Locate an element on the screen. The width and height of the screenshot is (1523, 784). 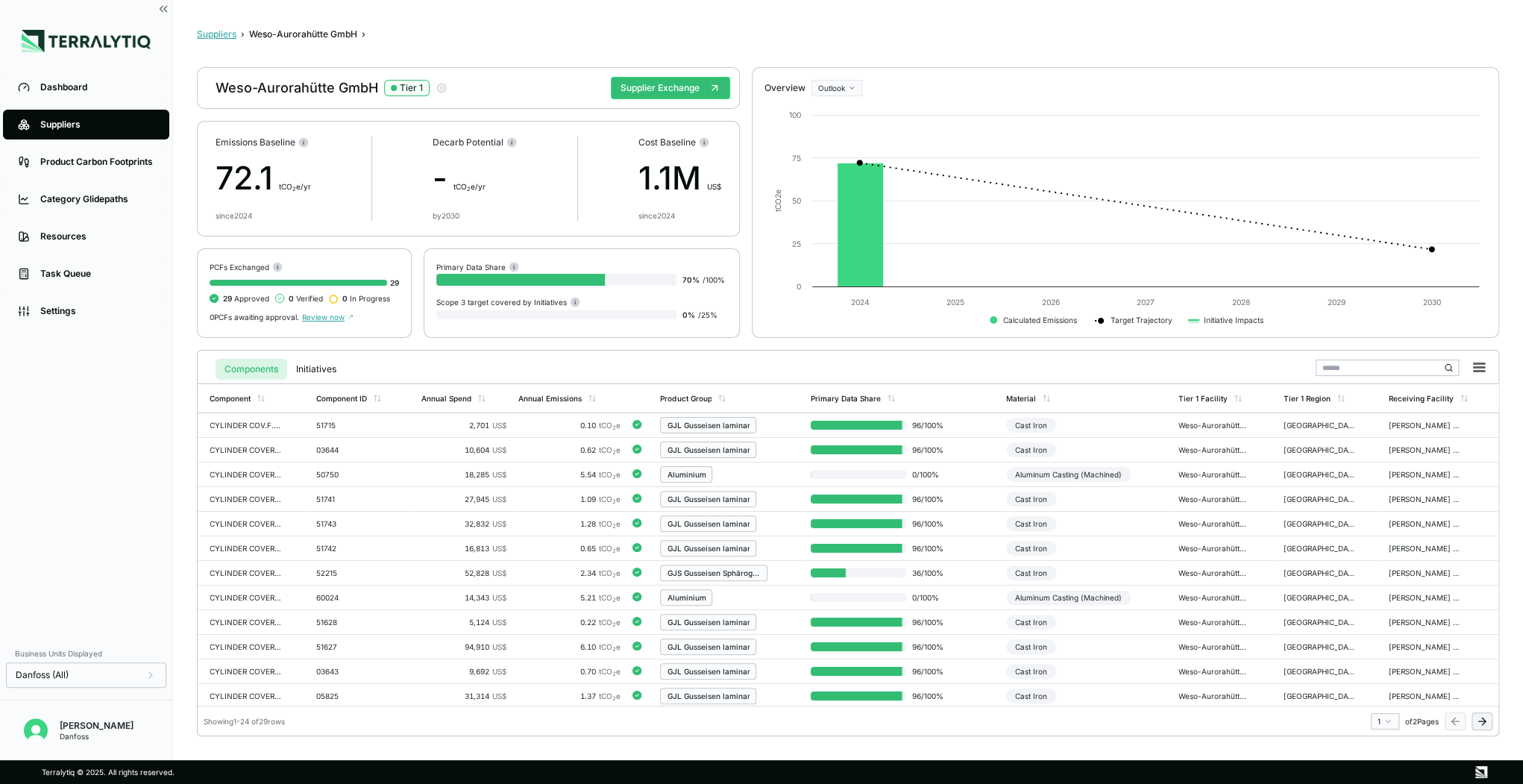
text: 2028 is located at coordinates (1240, 302).